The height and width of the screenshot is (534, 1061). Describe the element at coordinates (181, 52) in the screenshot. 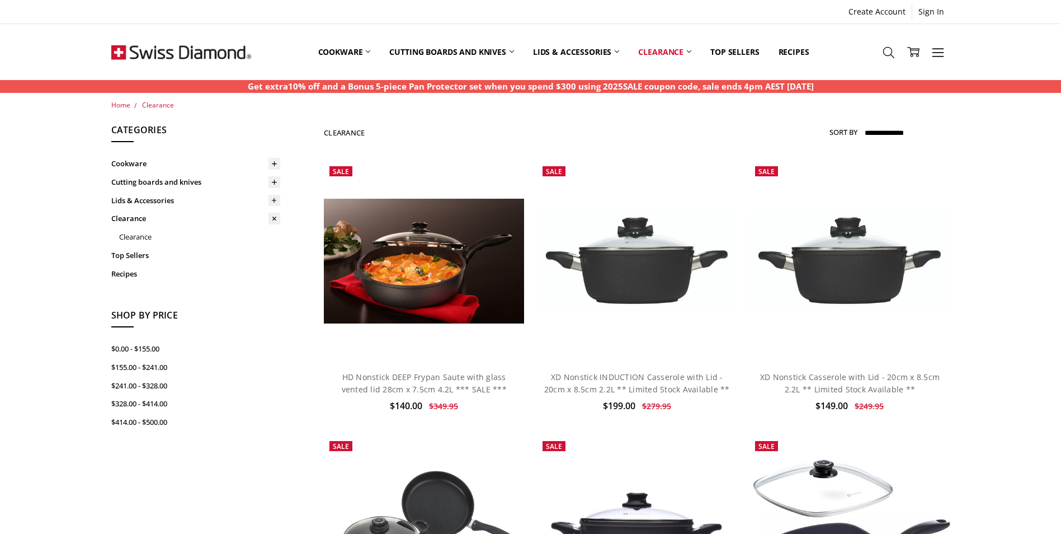

I see `img: Free Shipping On Every Order` at that location.